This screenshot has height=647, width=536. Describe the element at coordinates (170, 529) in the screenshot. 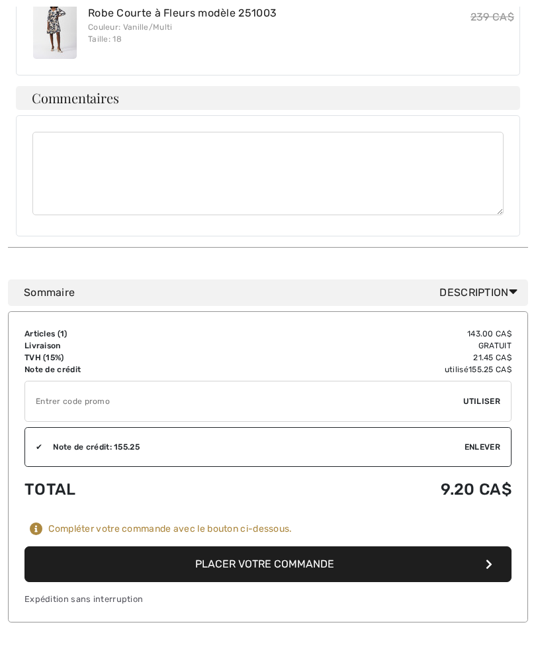

I see `div: Compléter votre commande avec le bouton ci-dessous.` at that location.